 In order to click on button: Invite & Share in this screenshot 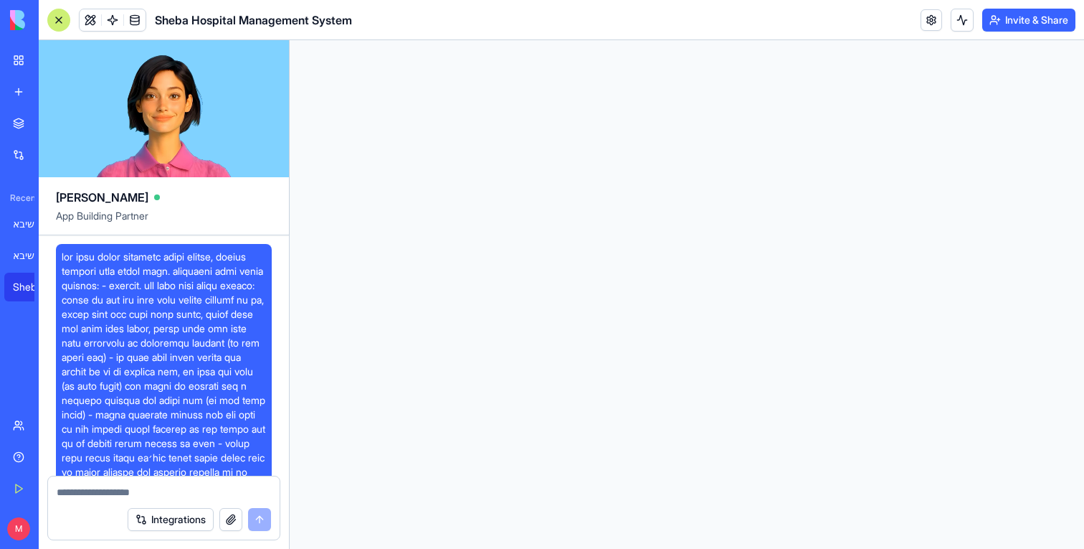, I will do `click(1029, 20)`.